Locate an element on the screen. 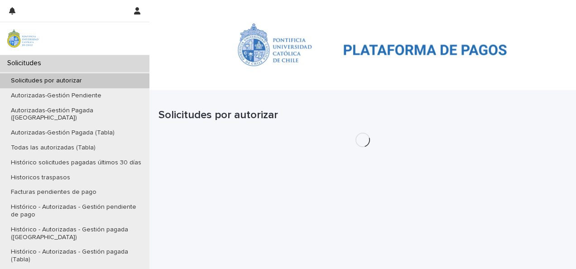  p: Solicitudes is located at coordinates (26, 63).